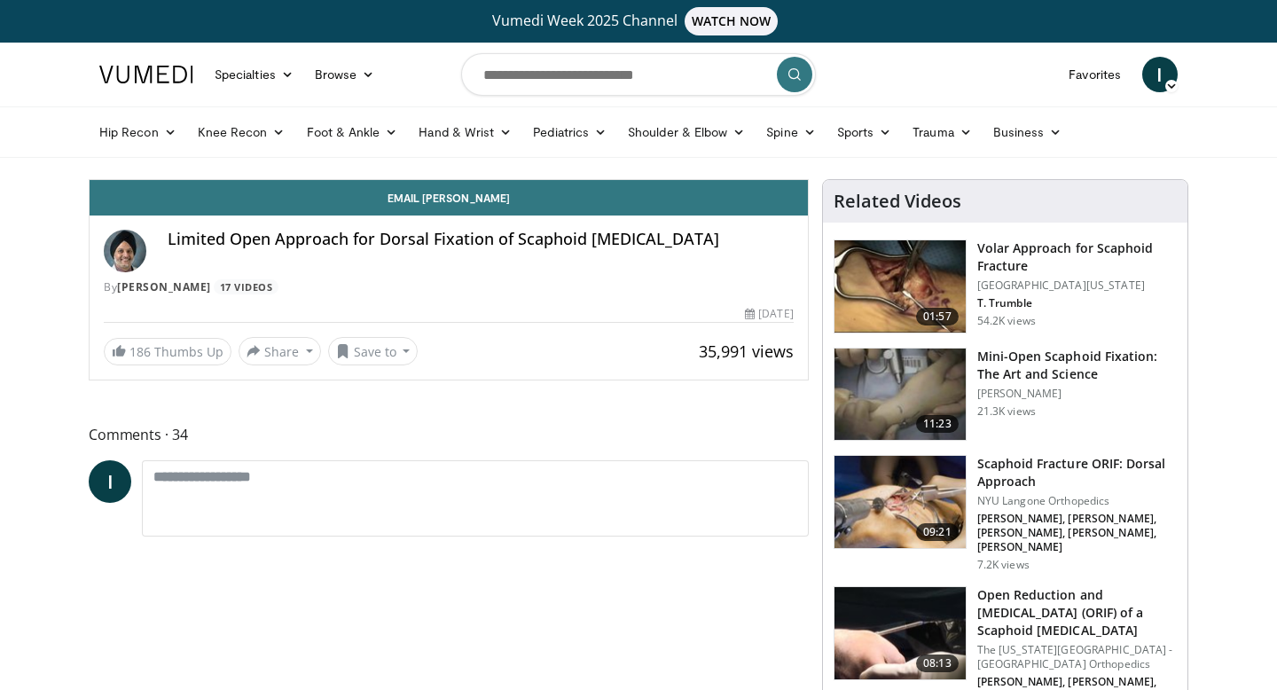 The width and height of the screenshot is (1277, 690). Describe the element at coordinates (1094, 74) in the screenshot. I see `a: Favorites` at that location.